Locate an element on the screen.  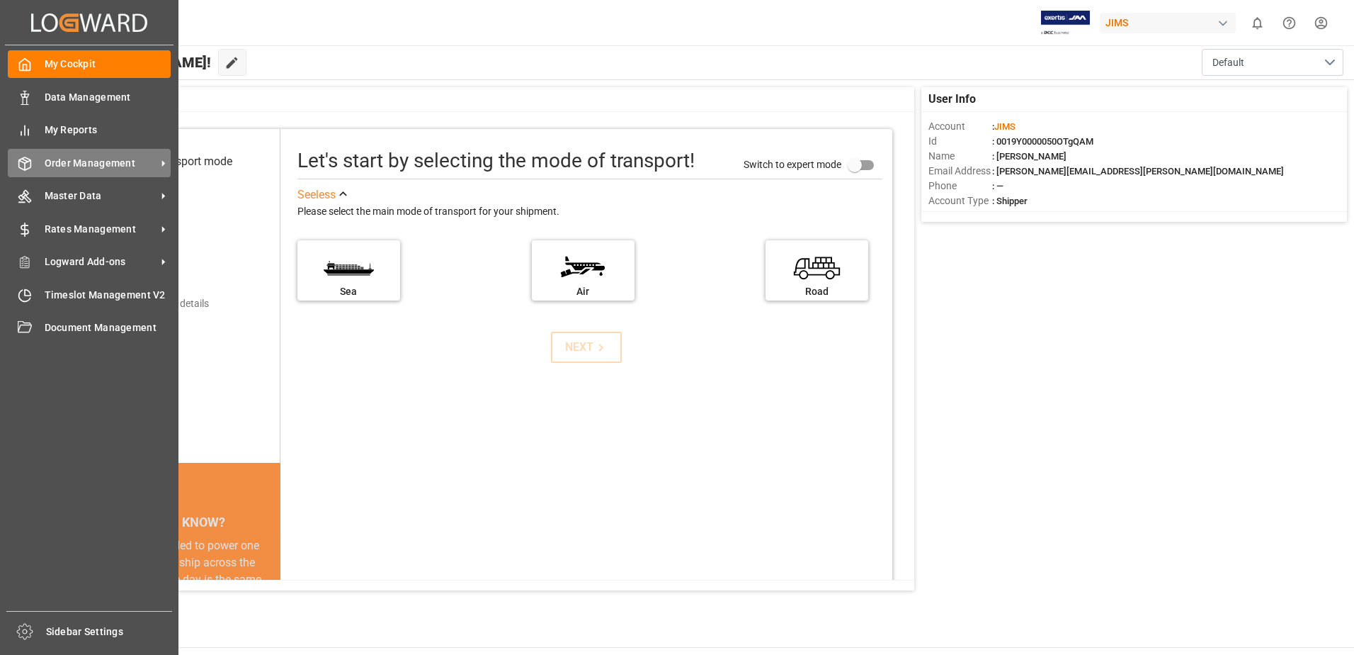
div: Road is located at coordinates (817, 291).